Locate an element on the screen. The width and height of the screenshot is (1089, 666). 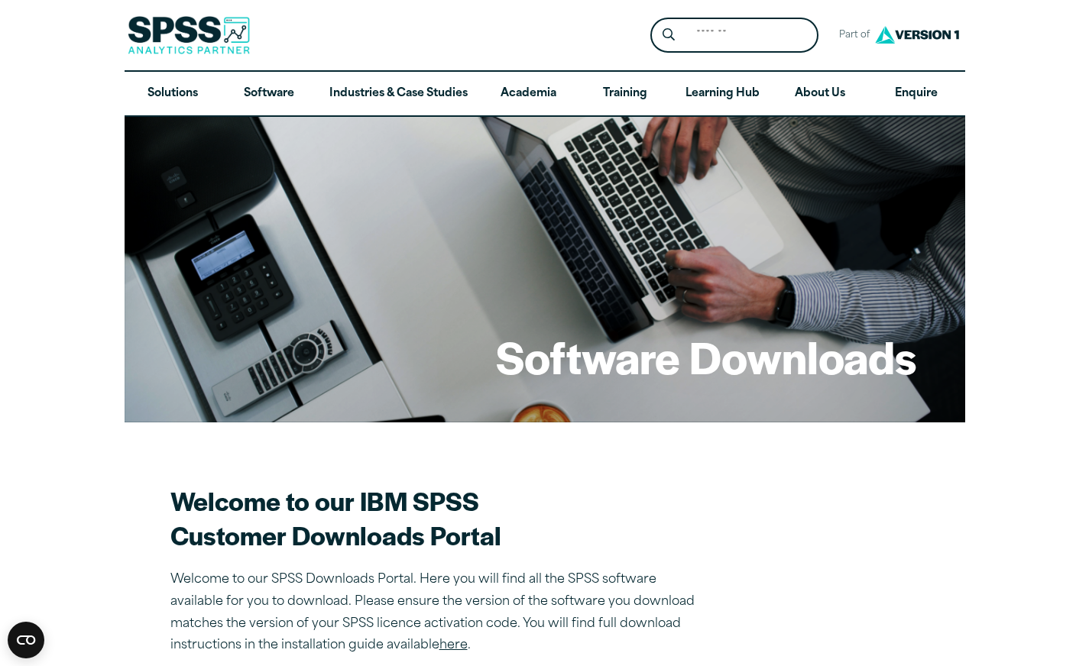
h1: Software Downloads is located at coordinates (706, 357).